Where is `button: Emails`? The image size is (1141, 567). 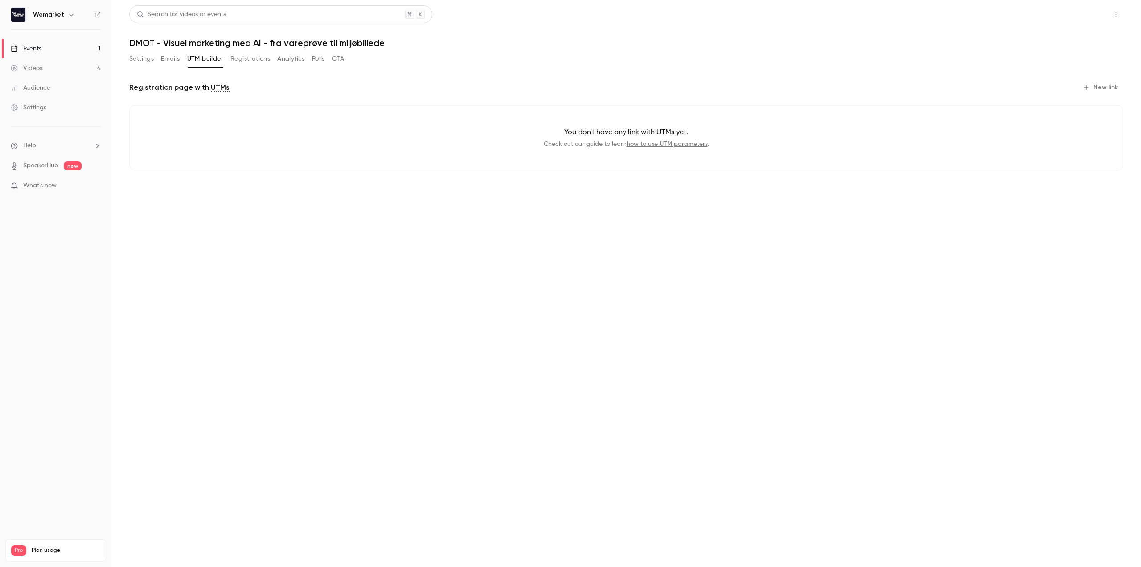 button: Emails is located at coordinates (170, 59).